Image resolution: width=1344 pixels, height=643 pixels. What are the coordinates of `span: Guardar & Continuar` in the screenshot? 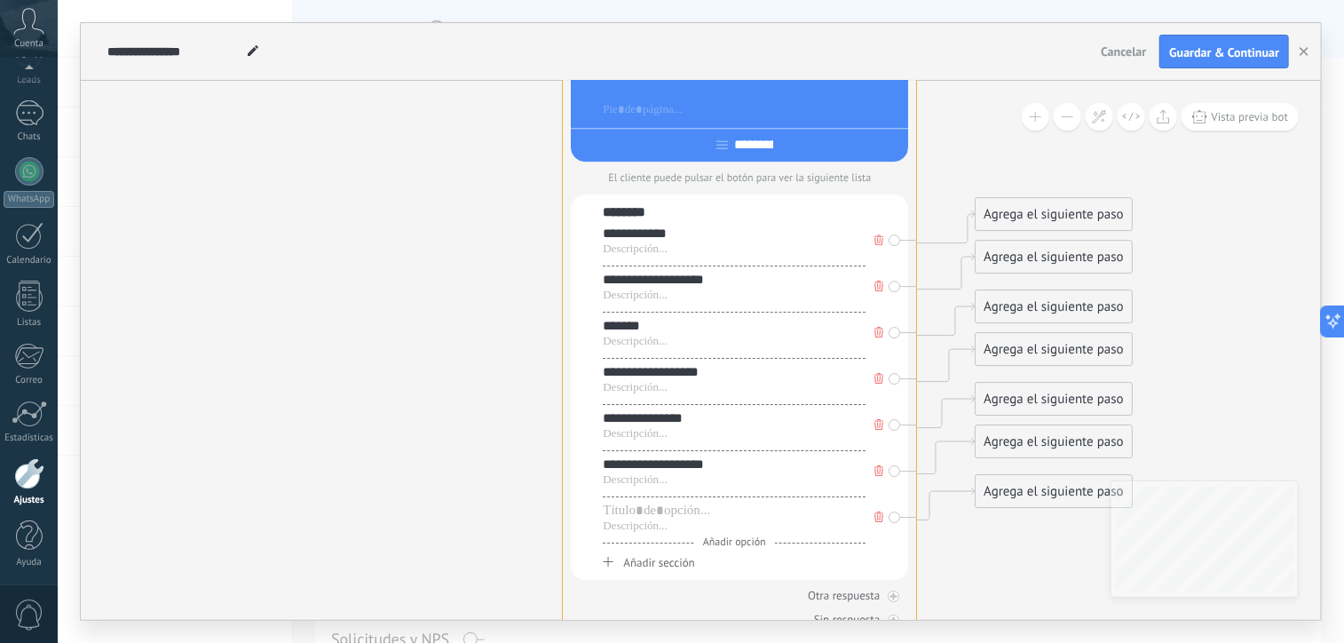 It's located at (1224, 52).